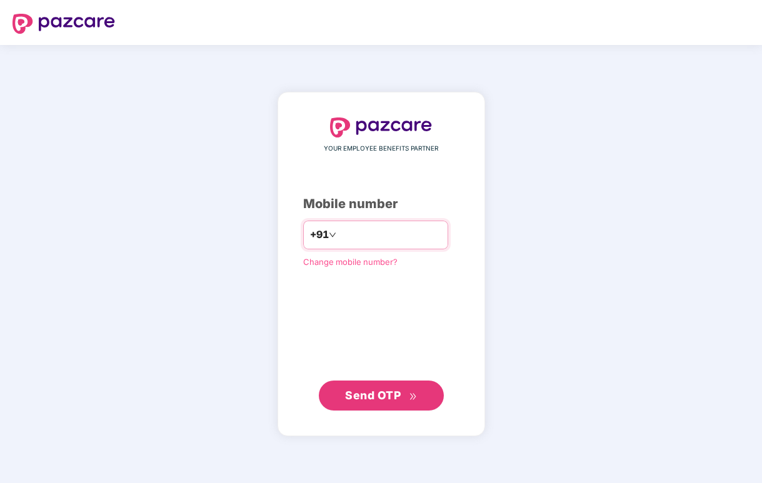  I want to click on button: Send OTPdouble-right, so click(381, 396).